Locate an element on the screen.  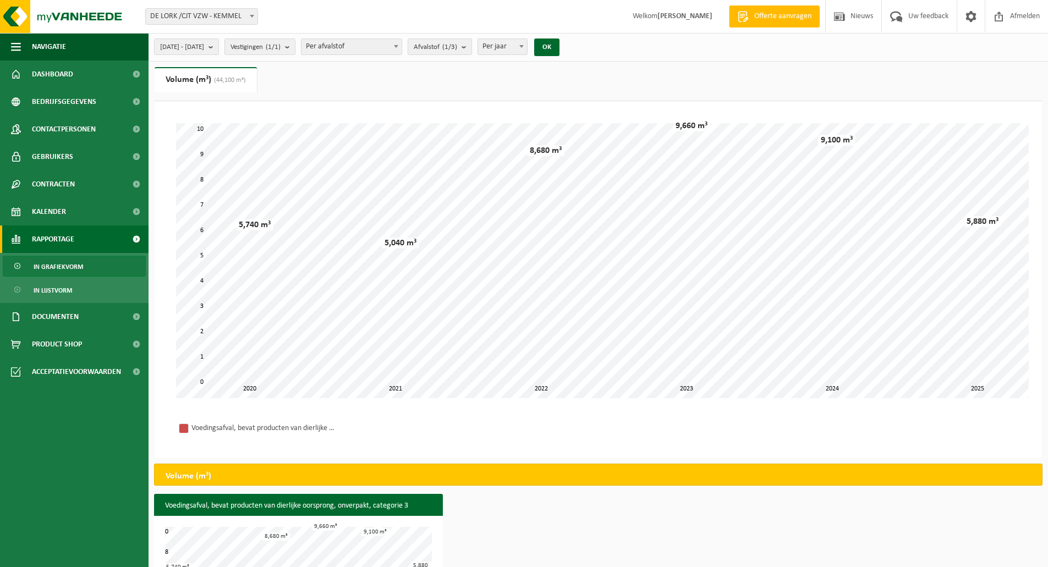
span: Gebruikers is located at coordinates (52, 157).